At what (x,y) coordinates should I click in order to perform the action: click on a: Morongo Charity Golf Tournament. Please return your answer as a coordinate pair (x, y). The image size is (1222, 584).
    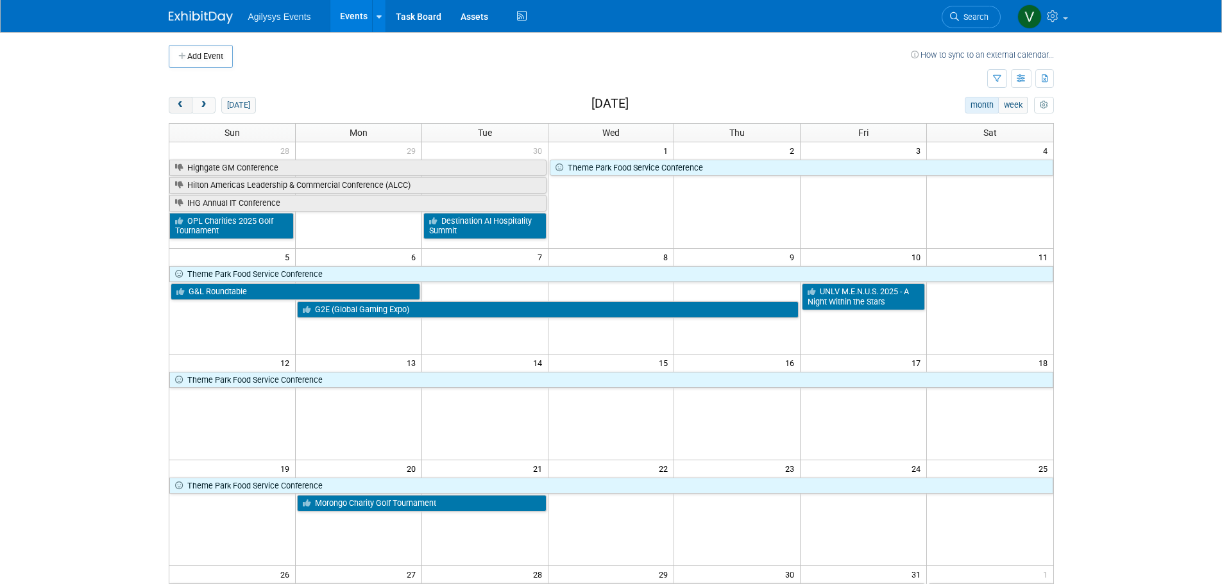
    Looking at the image, I should click on (422, 504).